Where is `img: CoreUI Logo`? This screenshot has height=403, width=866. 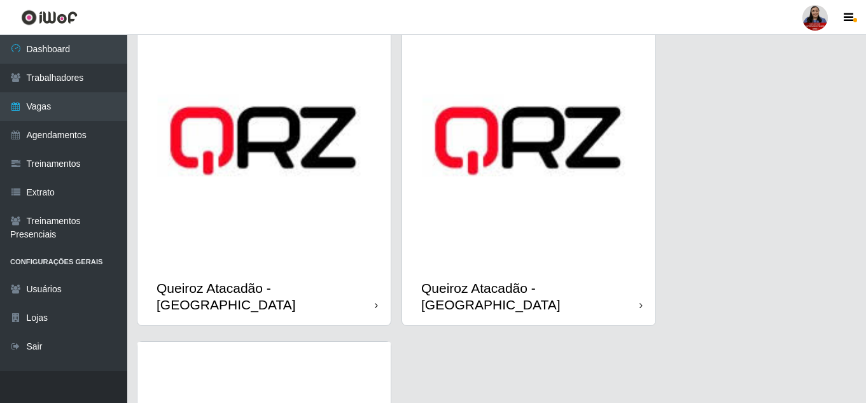
img: CoreUI Logo is located at coordinates (49, 17).